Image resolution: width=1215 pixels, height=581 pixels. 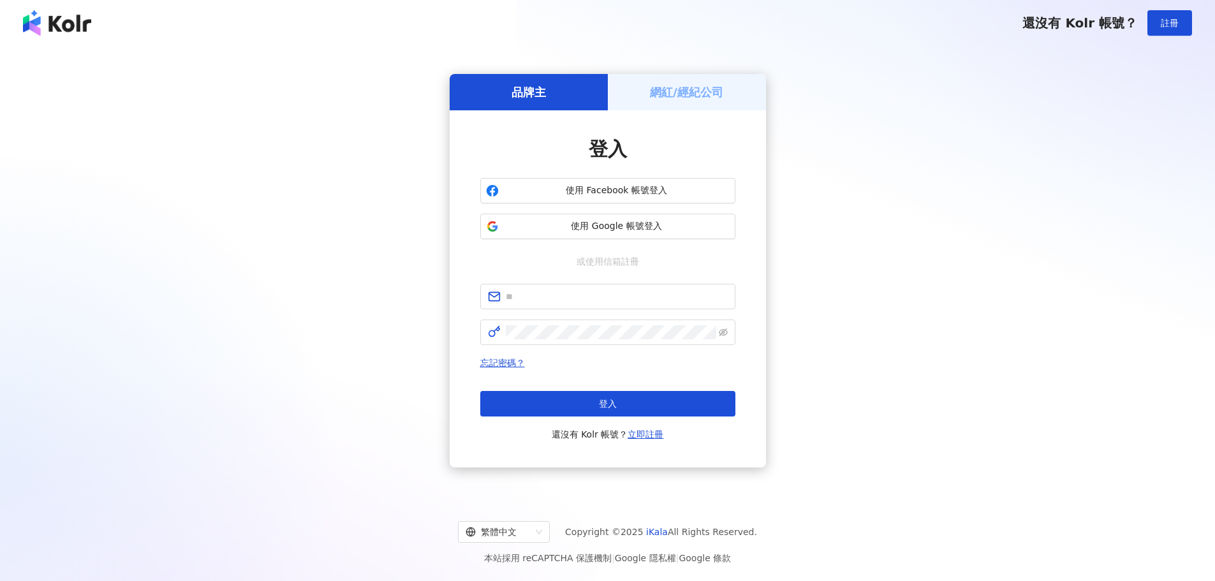 What do you see at coordinates (705, 558) in the screenshot?
I see `a: Google 條款` at bounding box center [705, 558].